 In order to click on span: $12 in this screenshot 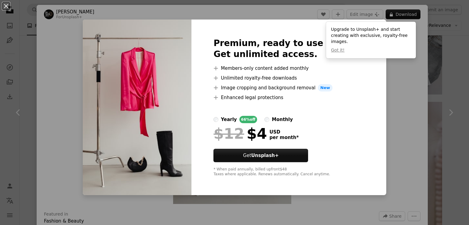, I will do `click(228, 134)`.